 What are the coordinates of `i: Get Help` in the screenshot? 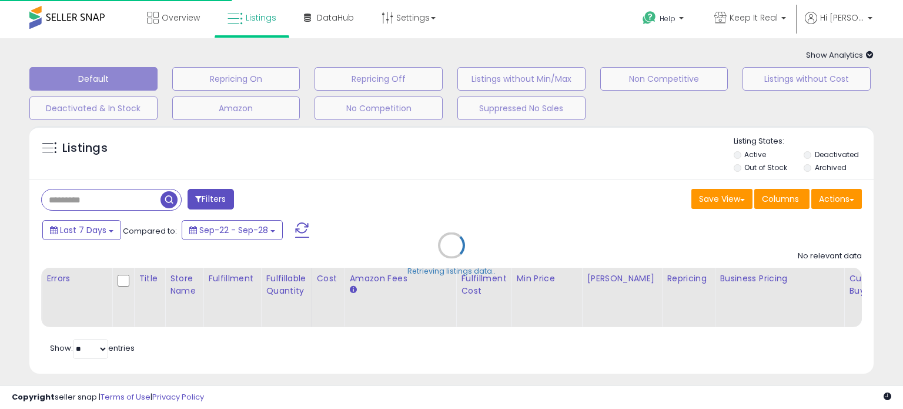 It's located at (649, 18).